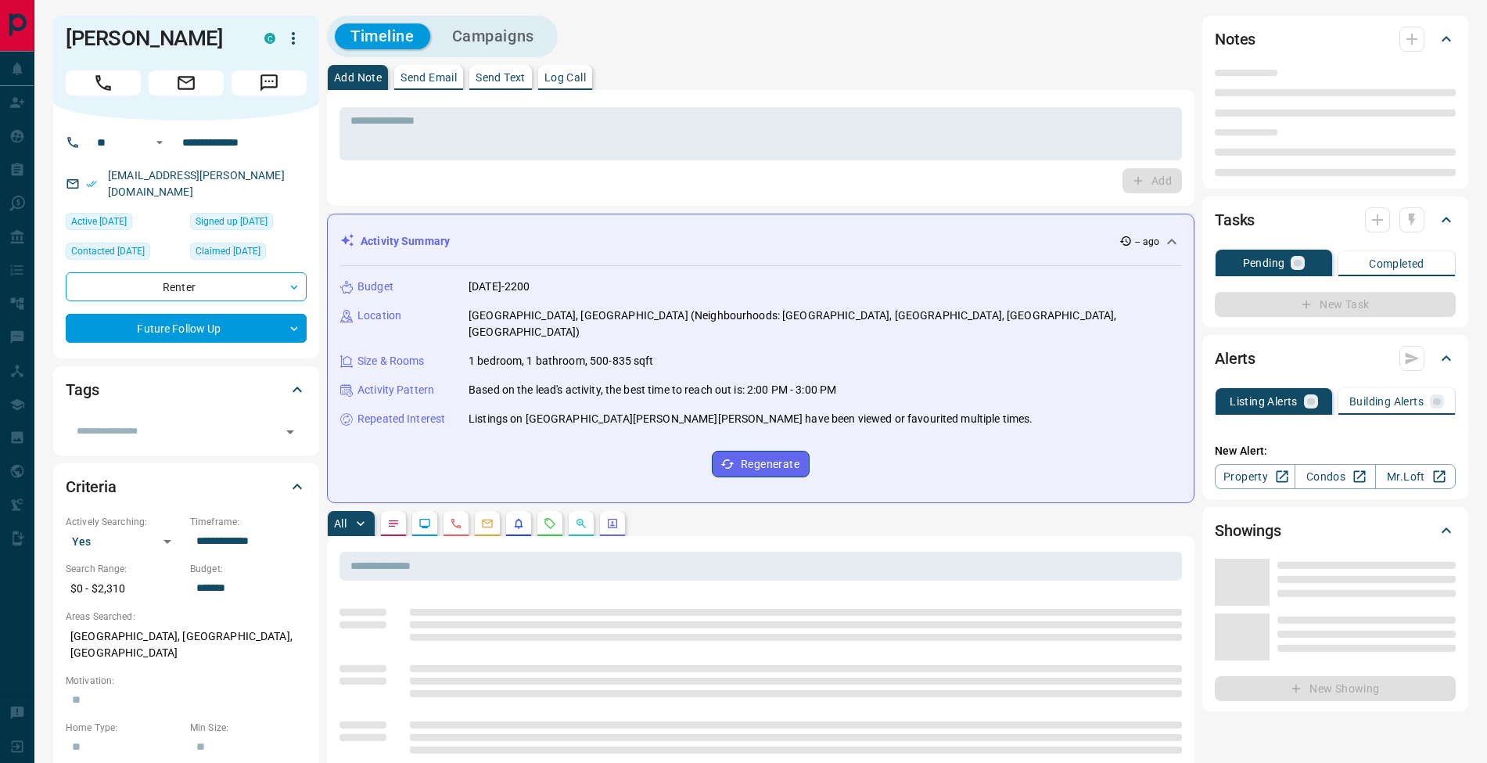  What do you see at coordinates (186, 681) in the screenshot?
I see `p: Motivation:` at bounding box center [186, 681].